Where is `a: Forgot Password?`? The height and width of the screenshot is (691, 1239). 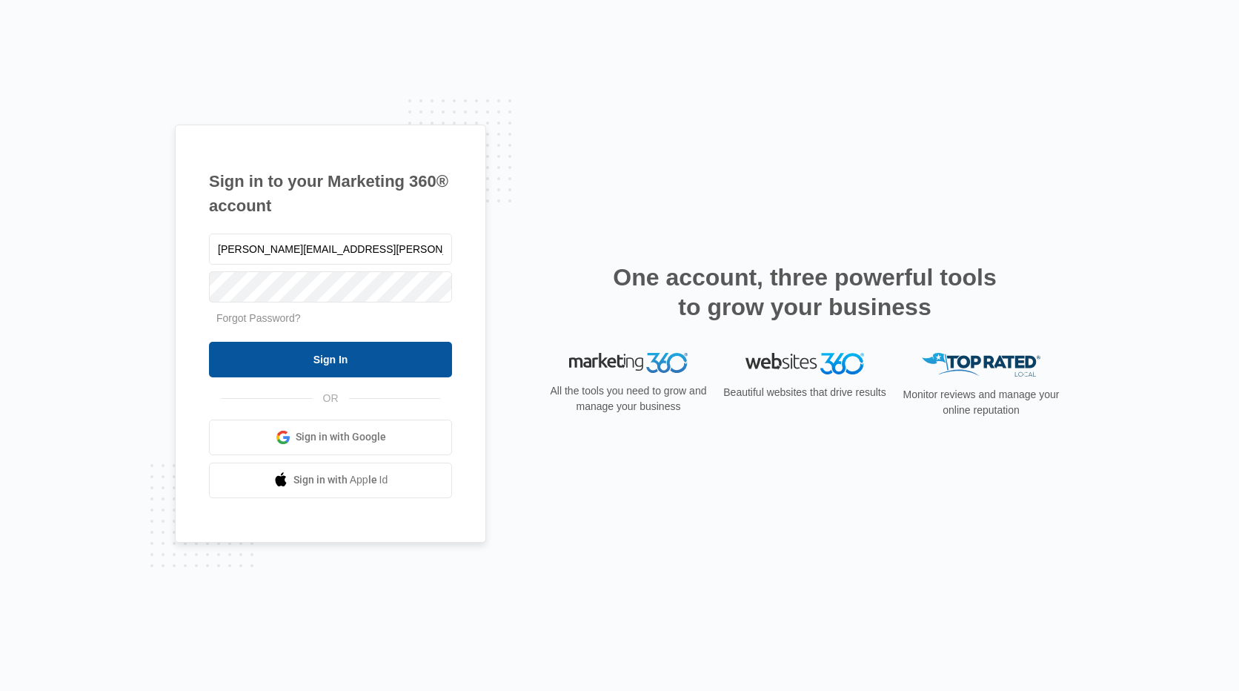 a: Forgot Password? is located at coordinates (259, 318).